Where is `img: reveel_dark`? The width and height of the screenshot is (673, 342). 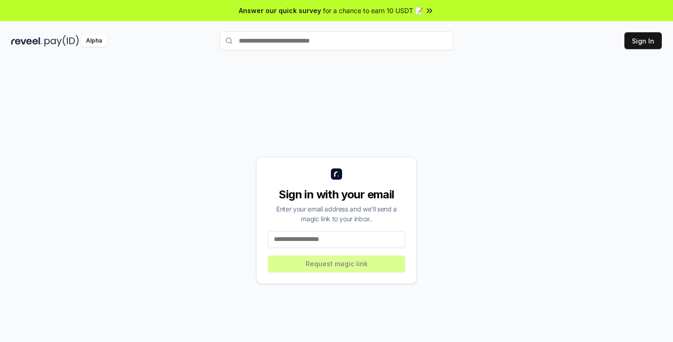 img: reveel_dark is located at coordinates (27, 41).